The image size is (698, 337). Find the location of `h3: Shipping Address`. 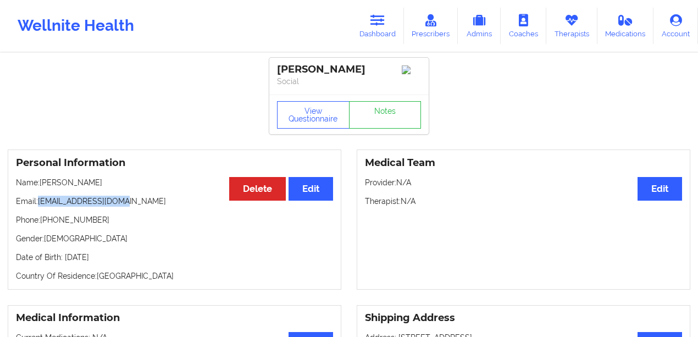

h3: Shipping Address is located at coordinates (523, 318).